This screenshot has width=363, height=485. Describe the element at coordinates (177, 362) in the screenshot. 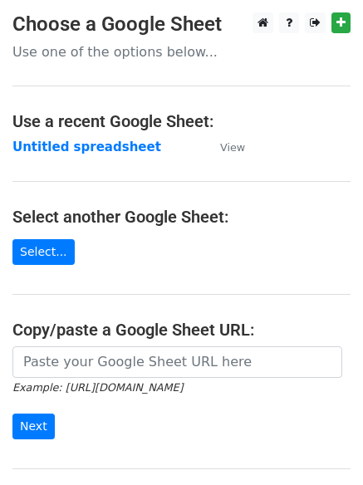

I see `input: Paste your Google Sheet URL here` at that location.